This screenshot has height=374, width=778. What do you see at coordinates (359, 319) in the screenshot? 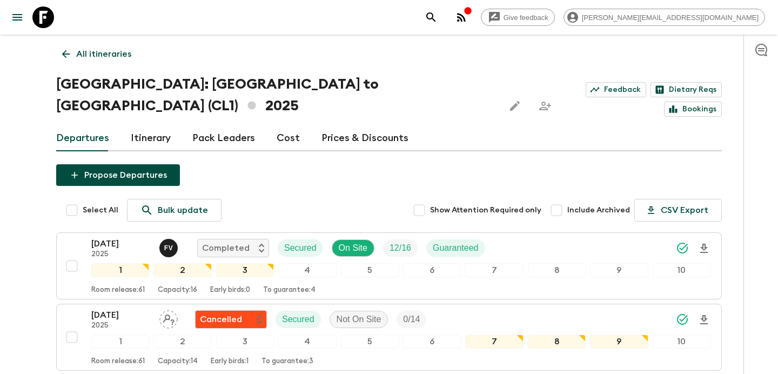
I see `div: Not On Site` at bounding box center [359, 319].